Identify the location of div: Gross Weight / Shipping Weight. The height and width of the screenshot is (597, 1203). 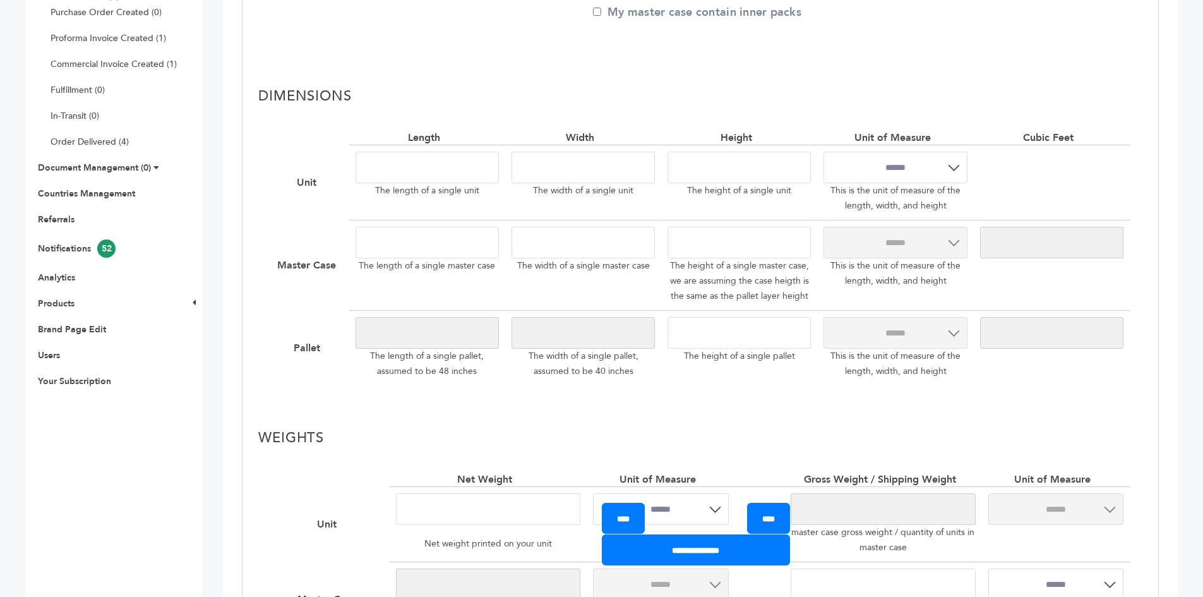
(883, 479).